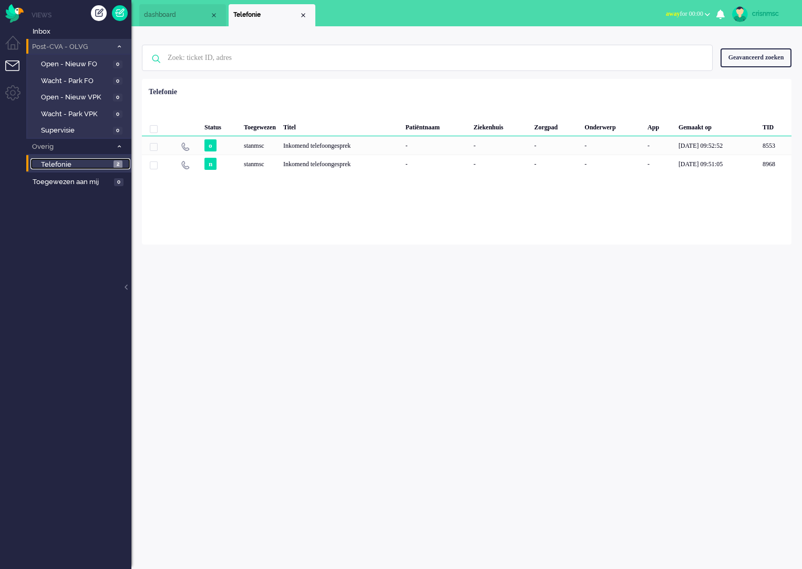 The height and width of the screenshot is (569, 802). Describe the element at coordinates (500, 126) in the screenshot. I see `div: Ziekenhuis` at that location.